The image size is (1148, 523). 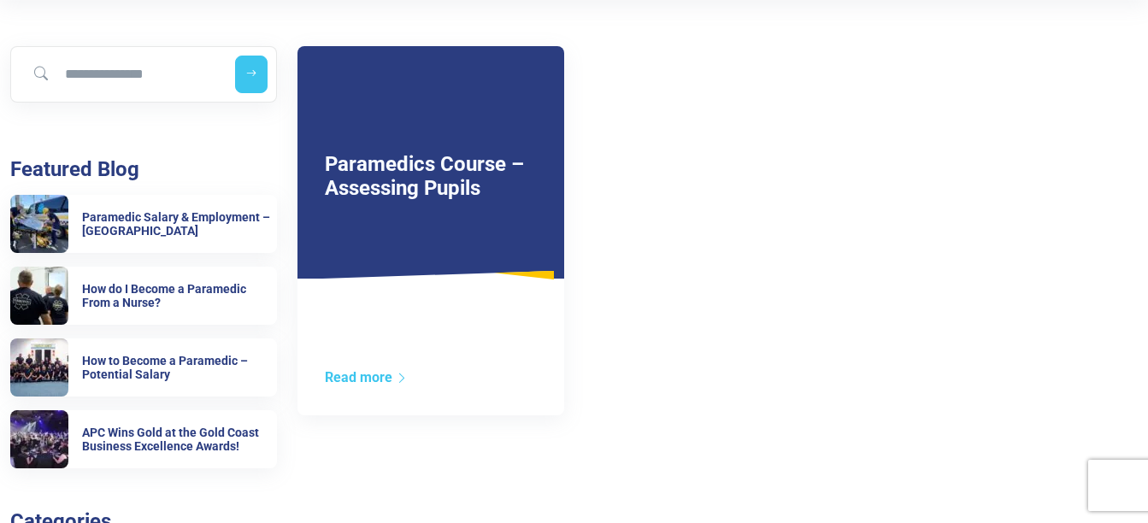 What do you see at coordinates (180, 368) in the screenshot?
I see `h6: How to Become a Paramedic – Potential Salary` at bounding box center [180, 368].